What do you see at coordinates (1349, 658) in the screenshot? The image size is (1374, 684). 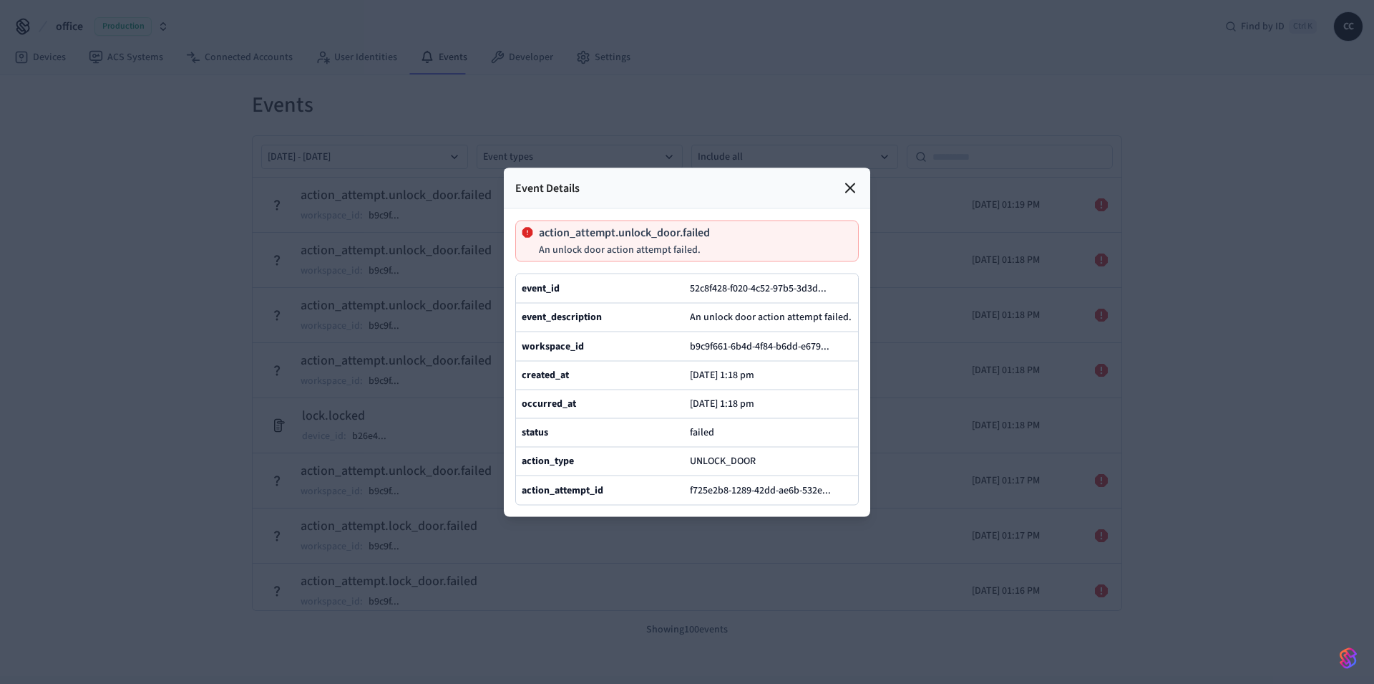 I see `img: SeamLogoGradient.69752ec5.svg` at bounding box center [1349, 658].